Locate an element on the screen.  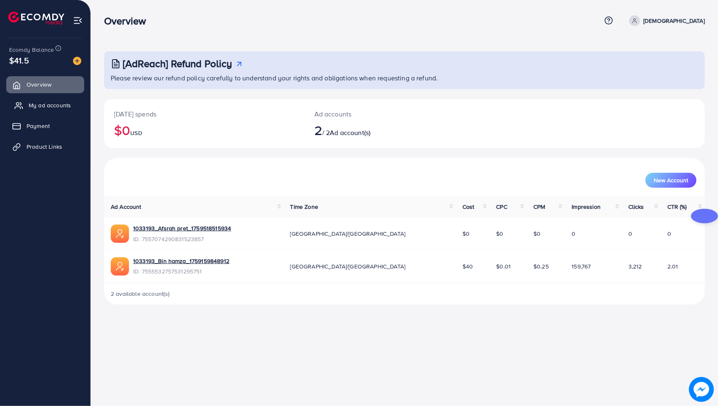
h2: / 2 is located at coordinates (379, 130).